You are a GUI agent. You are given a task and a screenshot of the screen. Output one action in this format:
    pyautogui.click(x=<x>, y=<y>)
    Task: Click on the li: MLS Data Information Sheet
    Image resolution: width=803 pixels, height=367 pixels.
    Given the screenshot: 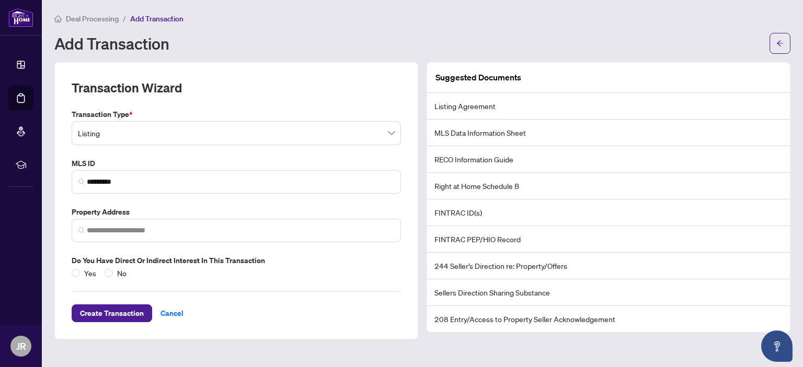 What is the action you would take?
    pyautogui.click(x=608, y=133)
    